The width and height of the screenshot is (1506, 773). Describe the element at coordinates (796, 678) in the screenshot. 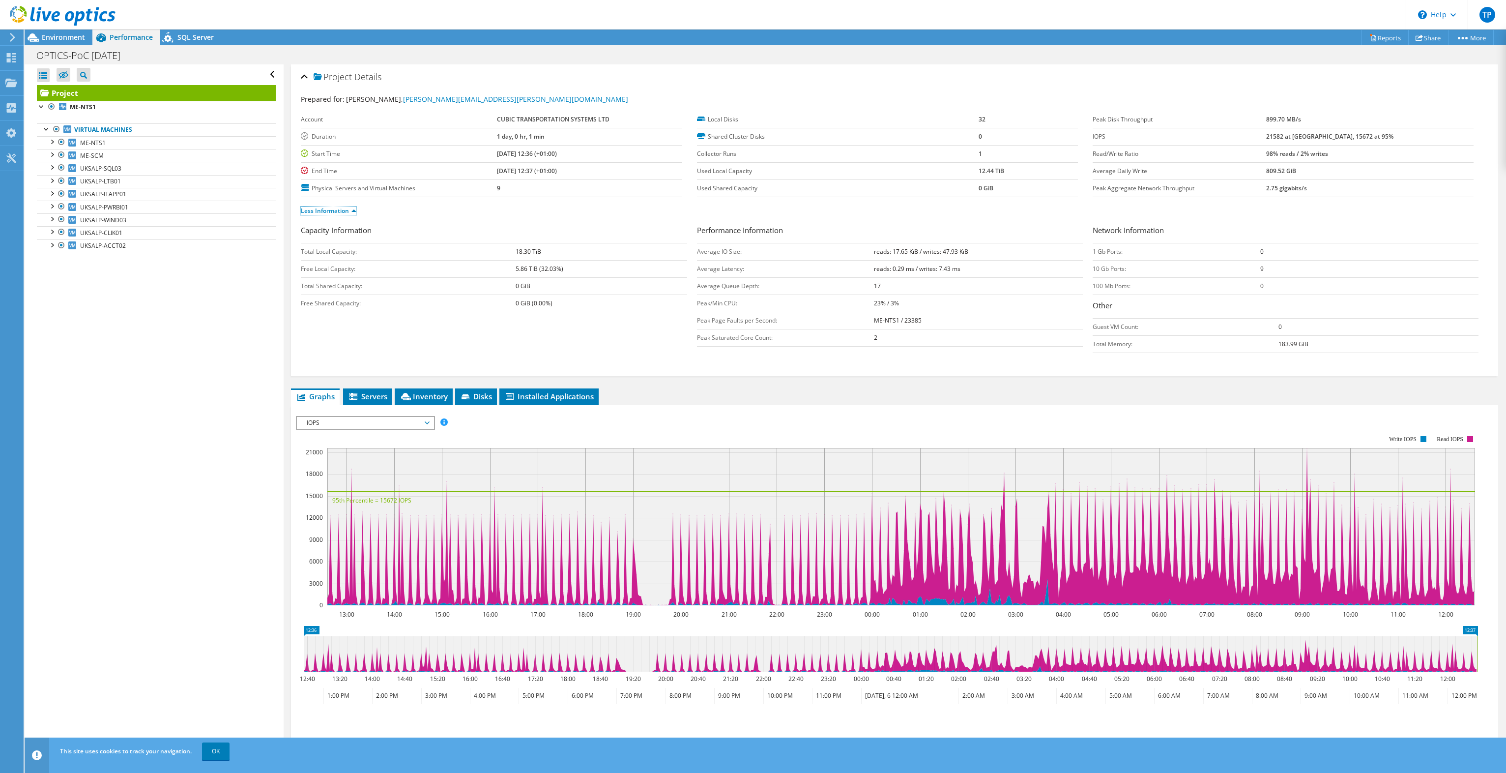

I see `text: 22:40` at that location.